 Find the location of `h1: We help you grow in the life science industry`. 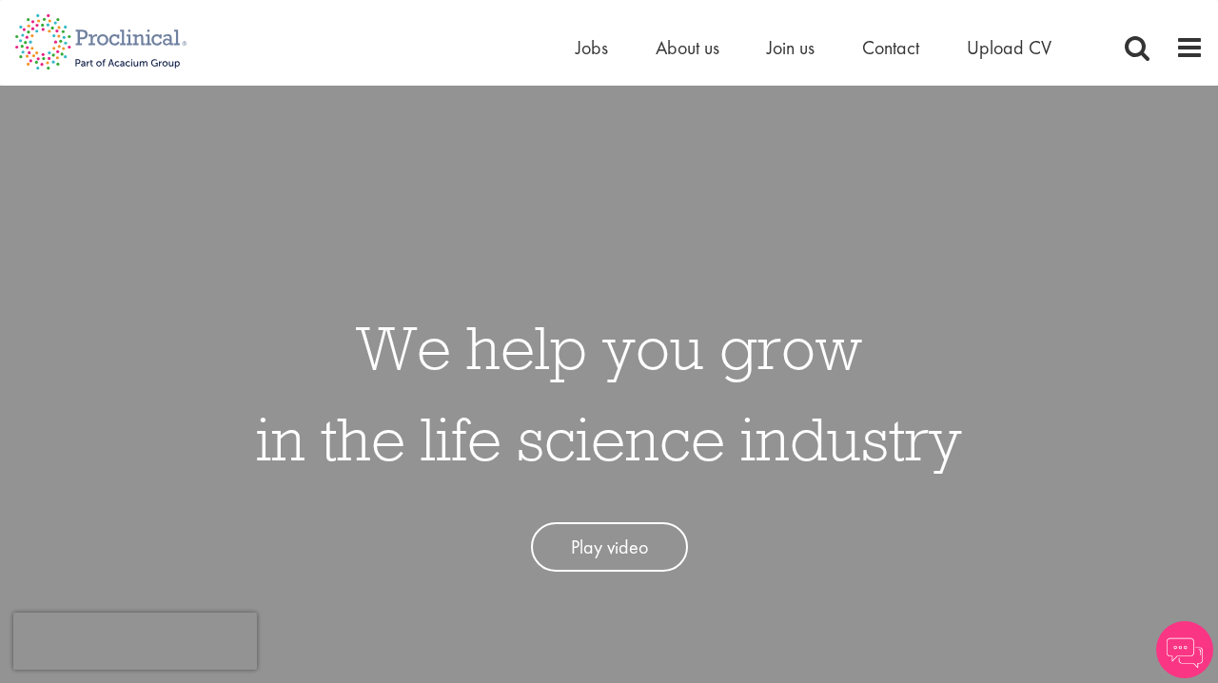

h1: We help you grow in the life science industry is located at coordinates (609, 393).